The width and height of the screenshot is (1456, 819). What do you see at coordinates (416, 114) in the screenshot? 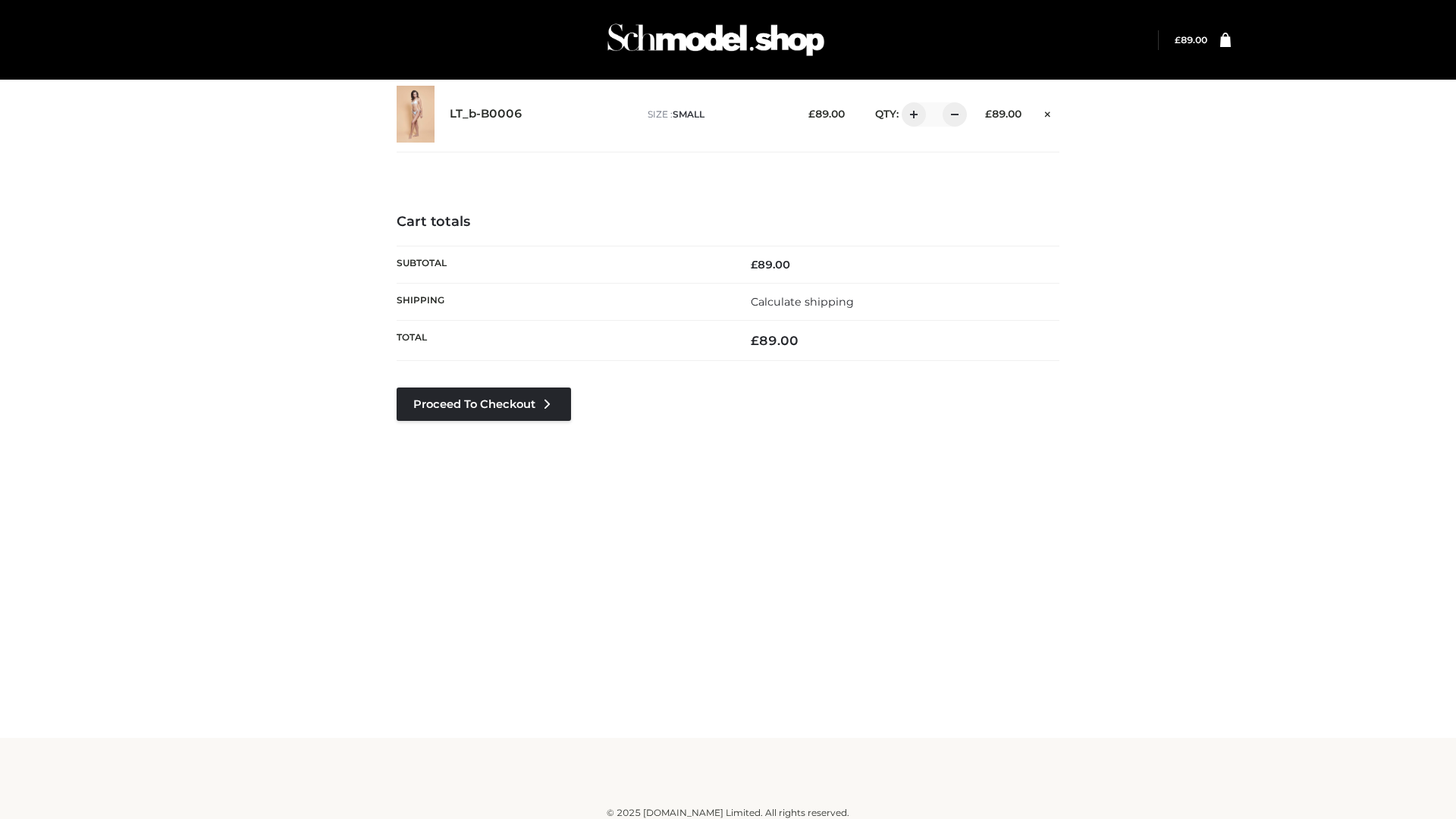
I see `img: LT_b-B0006 - SMALL` at bounding box center [416, 114].